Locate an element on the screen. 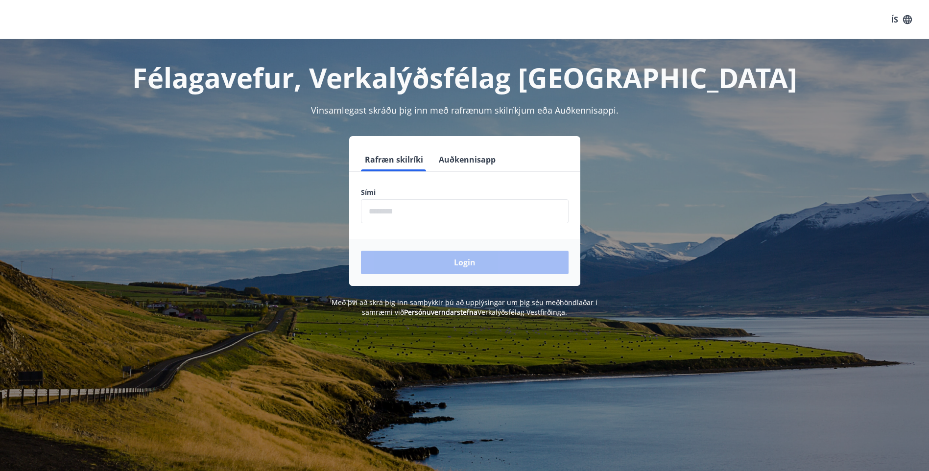 Image resolution: width=929 pixels, height=471 pixels. button: ÍS is located at coordinates (901, 20).